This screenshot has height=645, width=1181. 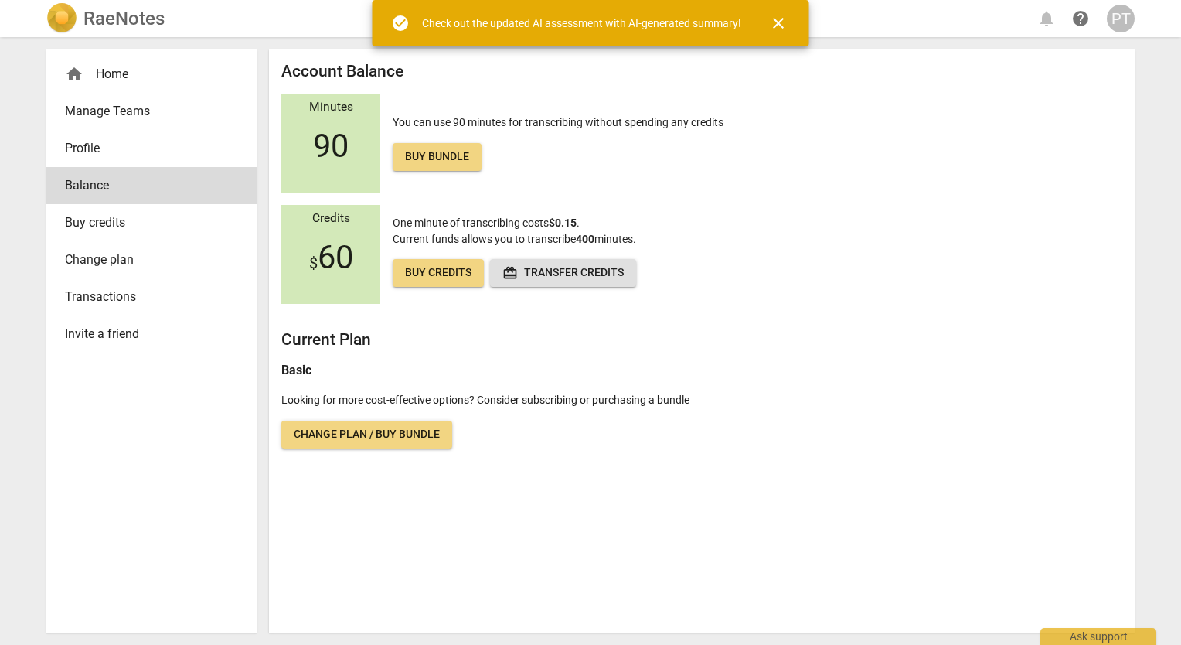 I want to click on div: PT, so click(x=1121, y=19).